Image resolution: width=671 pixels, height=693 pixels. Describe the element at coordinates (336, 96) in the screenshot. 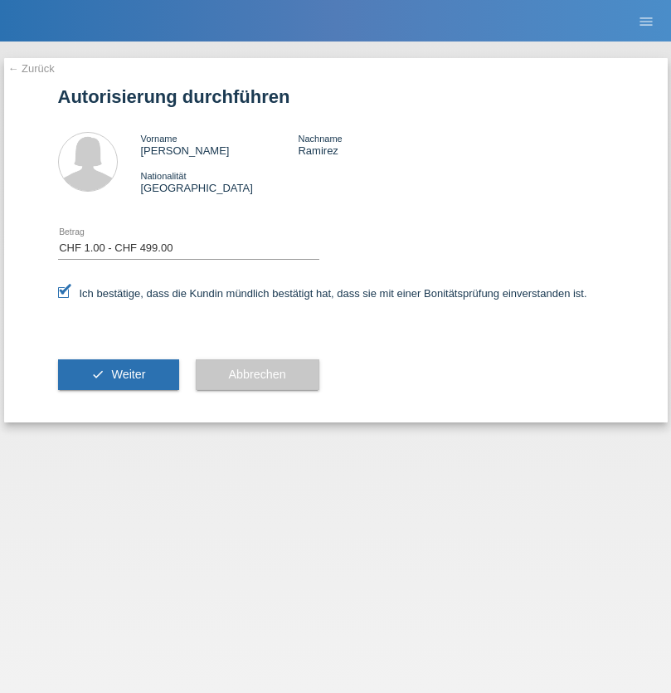

I see `h1: Autorisierung durchführen` at that location.